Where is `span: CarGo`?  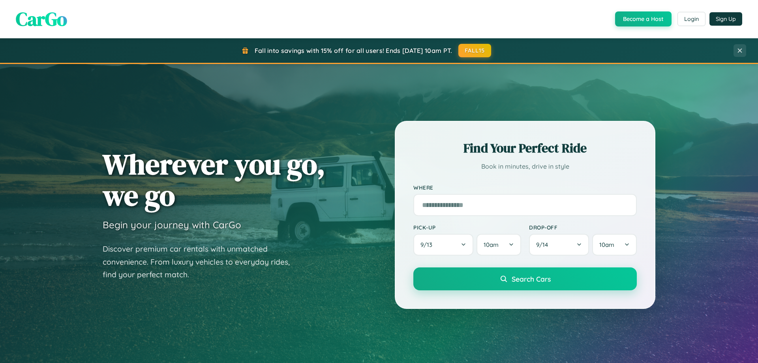
span: CarGo is located at coordinates (41, 19).